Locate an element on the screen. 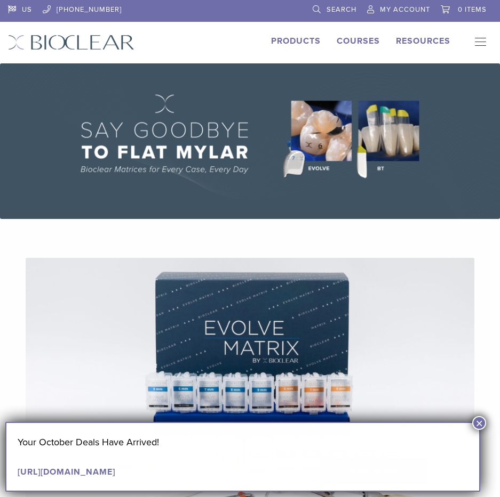 The width and height of the screenshot is (500, 497). nav: Primary Navigation is located at coordinates (479, 43).